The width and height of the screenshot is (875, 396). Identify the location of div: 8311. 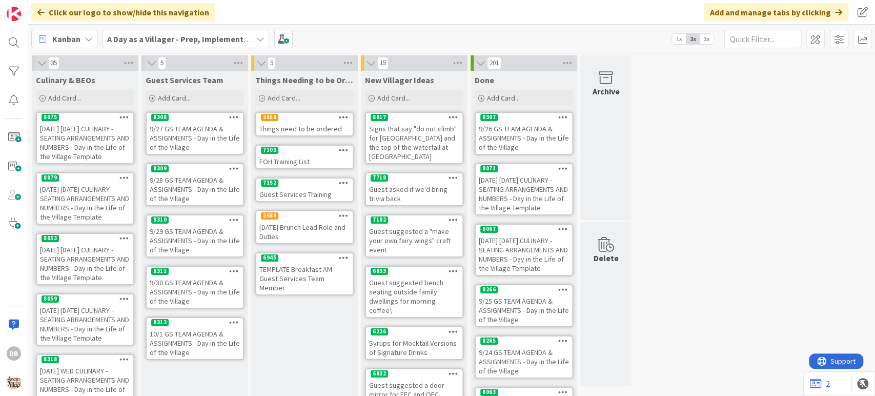
(195, 271).